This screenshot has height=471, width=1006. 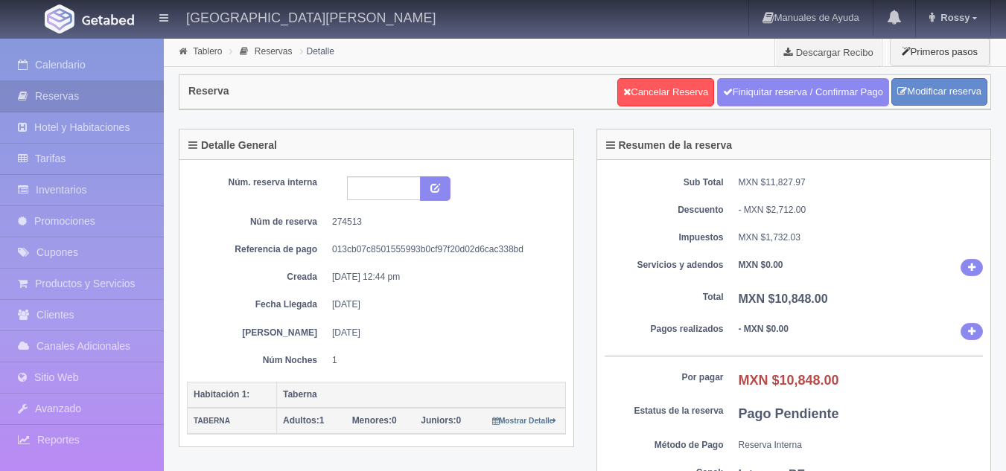 What do you see at coordinates (524, 421) in the screenshot?
I see `small: Mostrar Detalle` at bounding box center [524, 421].